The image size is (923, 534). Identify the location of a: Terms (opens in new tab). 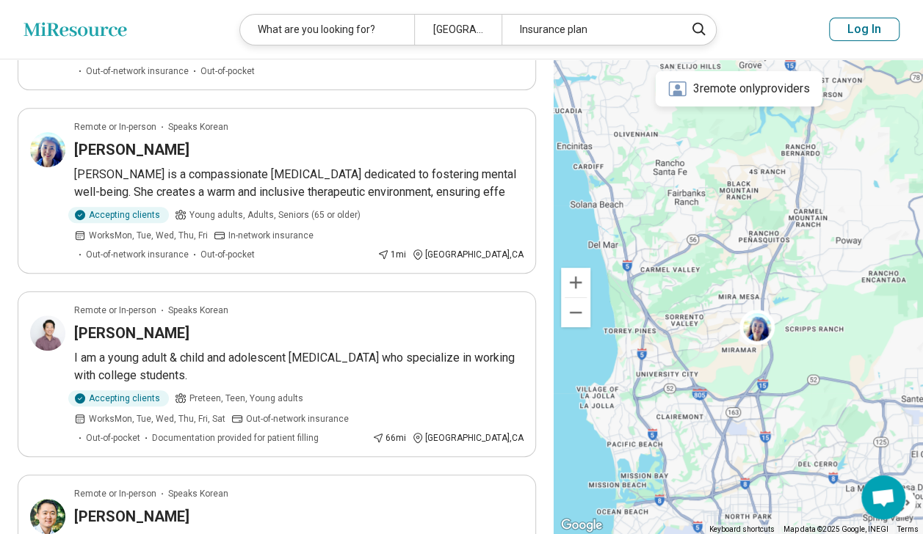
(907, 529).